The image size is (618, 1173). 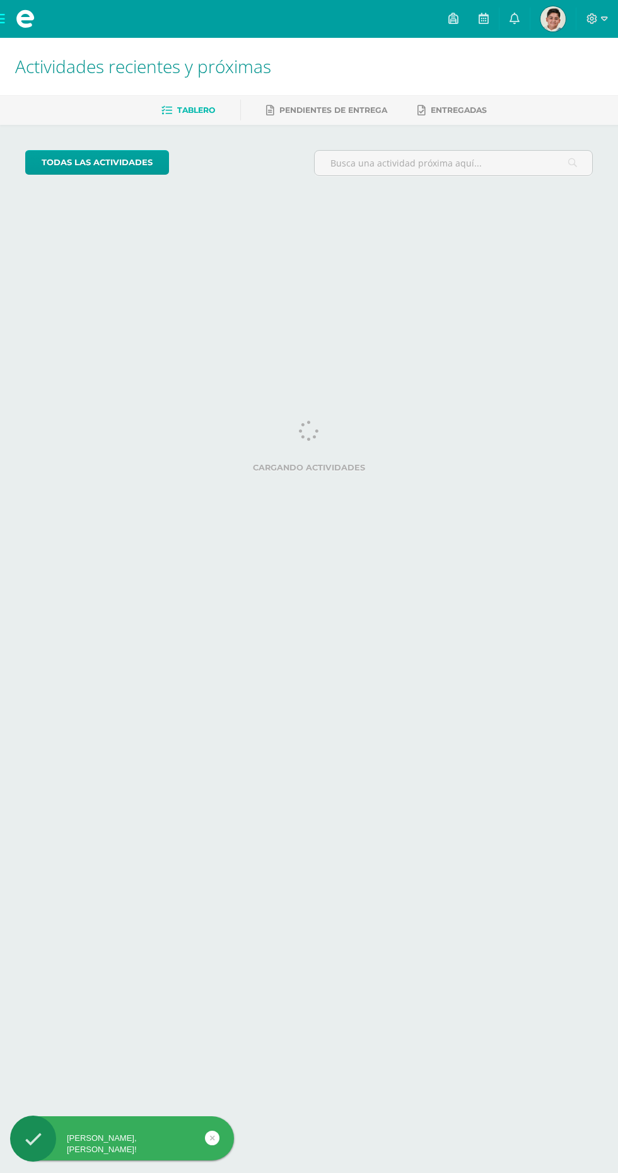 I want to click on span: Tablero, so click(x=196, y=110).